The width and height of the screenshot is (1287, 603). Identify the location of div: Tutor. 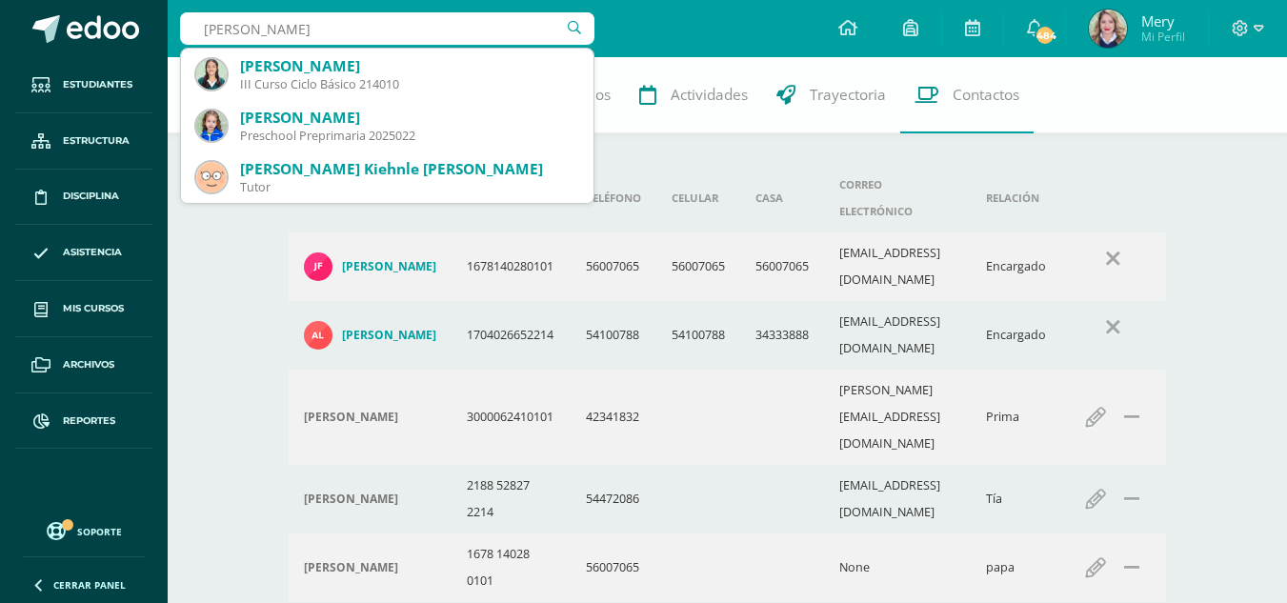
(409, 187).